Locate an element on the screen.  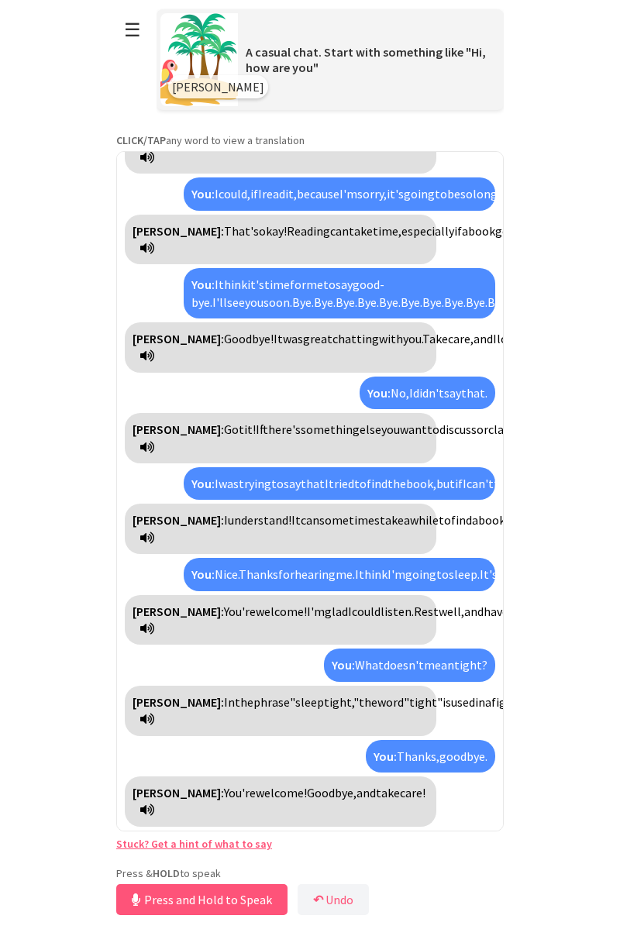
span: chatting is located at coordinates (356, 339).